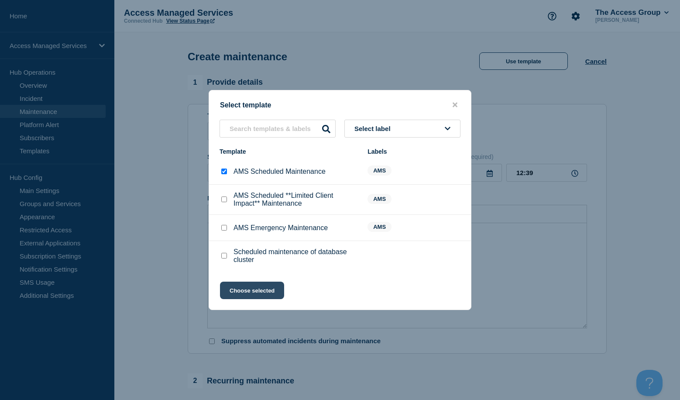 The height and width of the screenshot is (400, 680). What do you see at coordinates (296, 256) in the screenshot?
I see `p: Scheduled maintenance of database cluster` at bounding box center [296, 256].